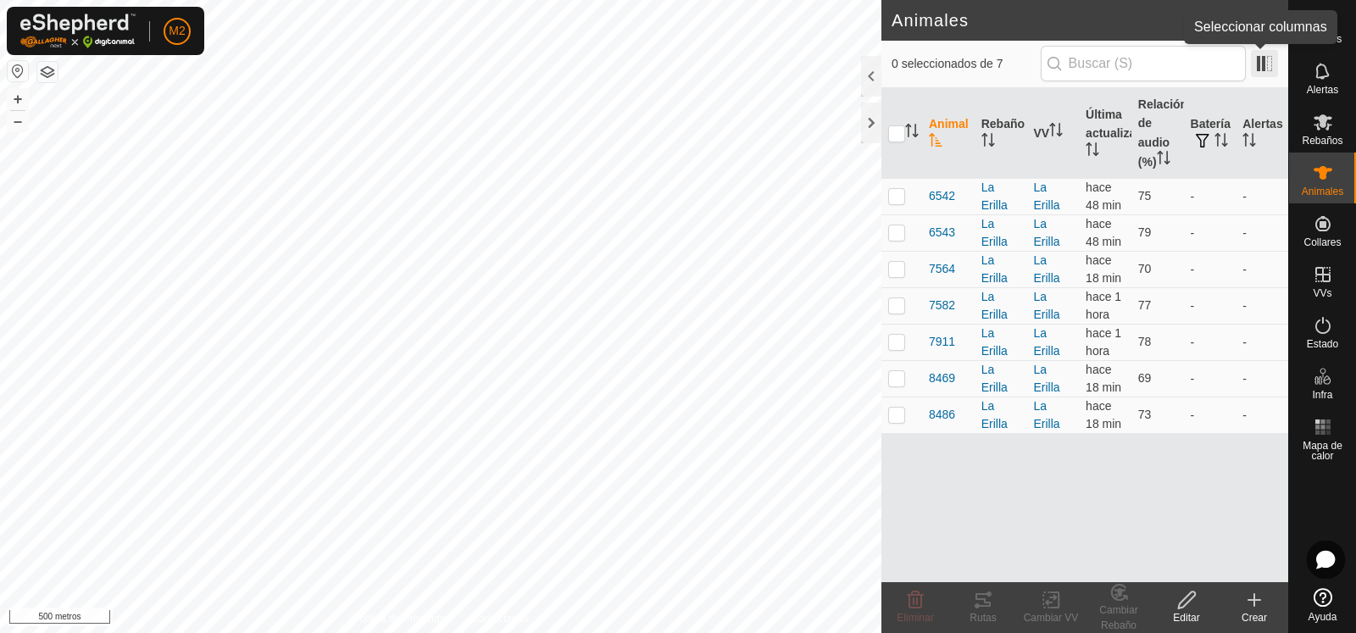 The image size is (1356, 633). What do you see at coordinates (402, 619) in the screenshot?
I see `a: Política de Privacidad` at bounding box center [402, 619].